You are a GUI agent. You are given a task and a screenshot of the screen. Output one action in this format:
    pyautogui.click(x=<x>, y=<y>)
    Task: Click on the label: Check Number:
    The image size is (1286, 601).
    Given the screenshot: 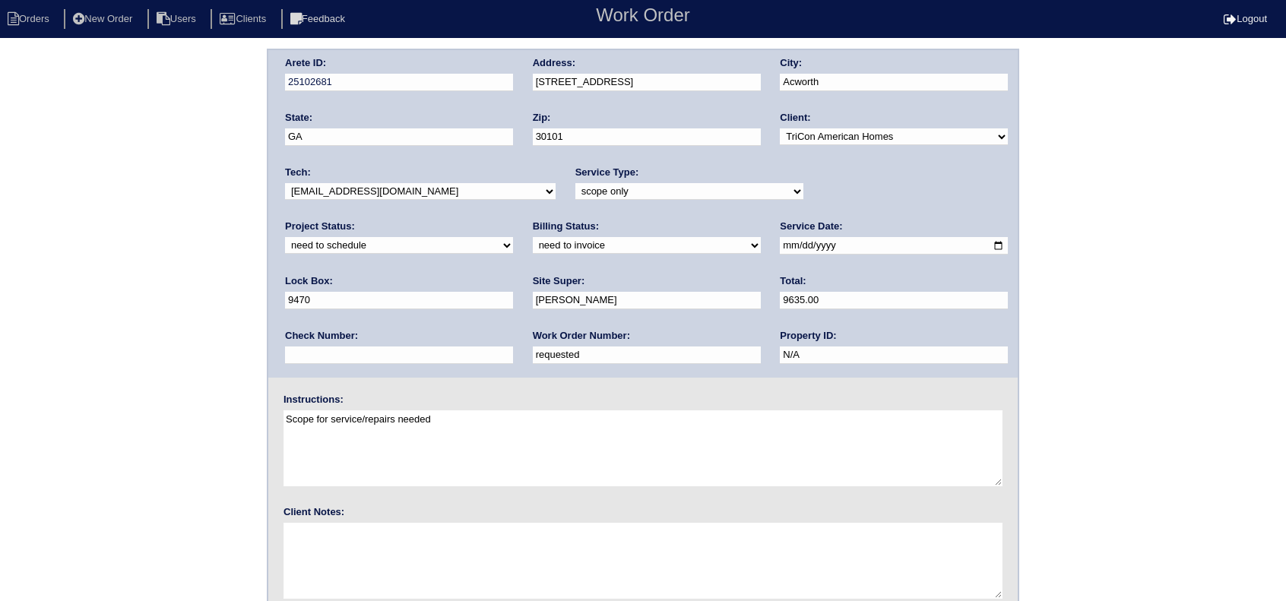 What is the action you would take?
    pyautogui.click(x=321, y=336)
    